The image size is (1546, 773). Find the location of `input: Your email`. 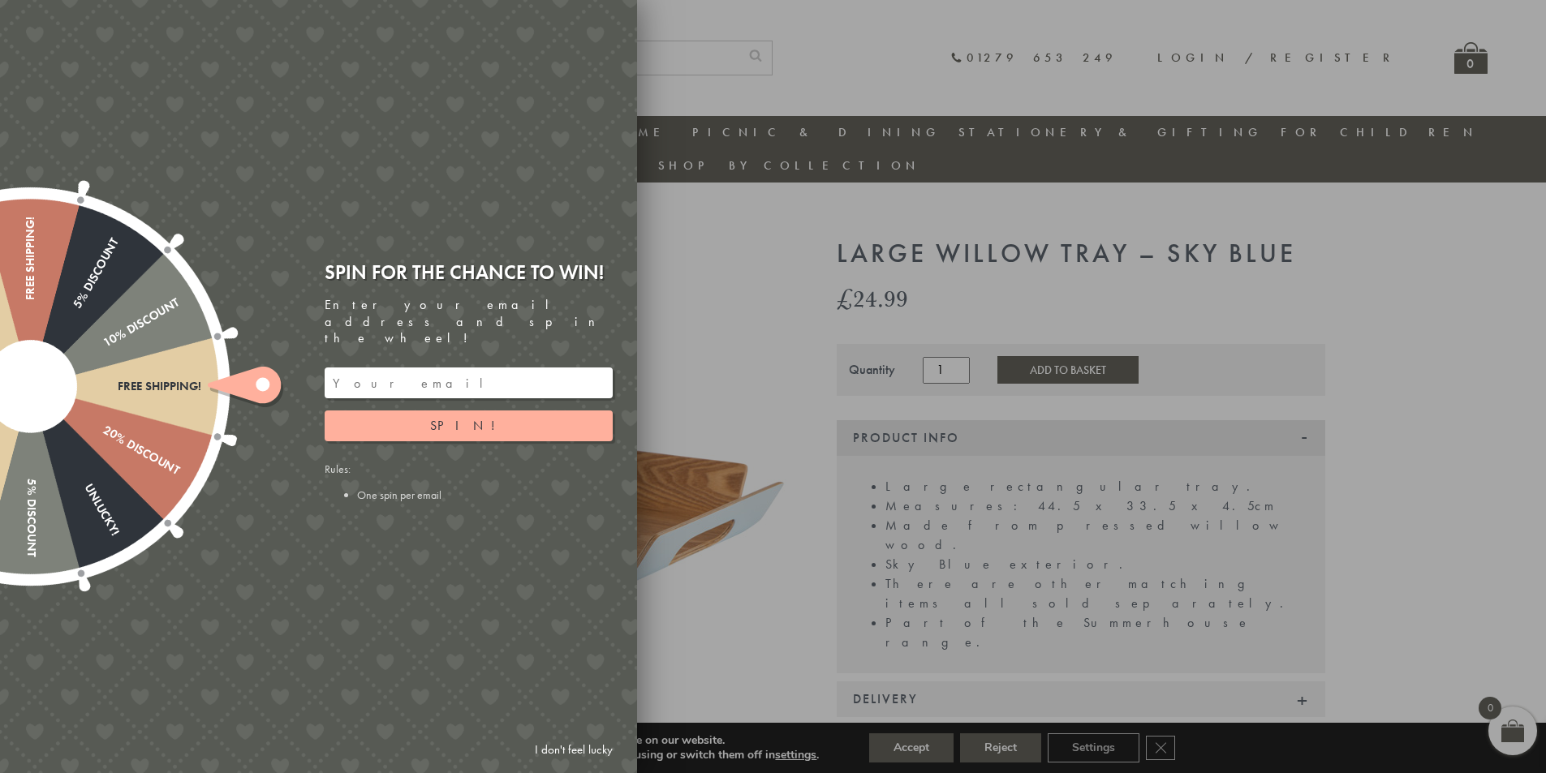

input: Your email is located at coordinates (468, 383).